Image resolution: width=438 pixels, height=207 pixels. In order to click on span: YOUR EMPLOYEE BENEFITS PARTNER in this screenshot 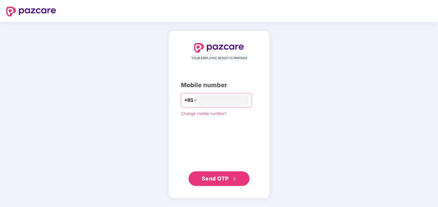, I will do `click(219, 58)`.